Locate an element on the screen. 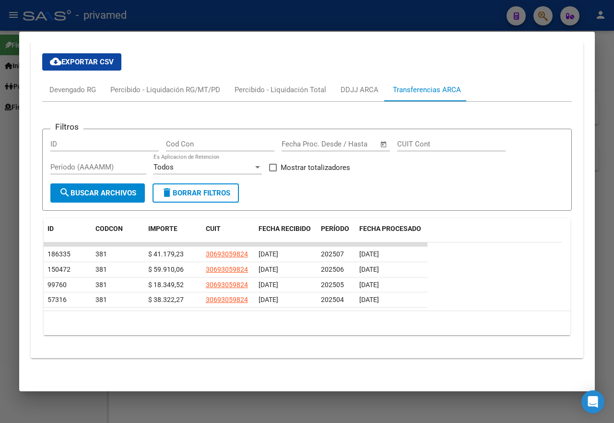  span: $ 38.322,27 is located at coordinates (166, 299).